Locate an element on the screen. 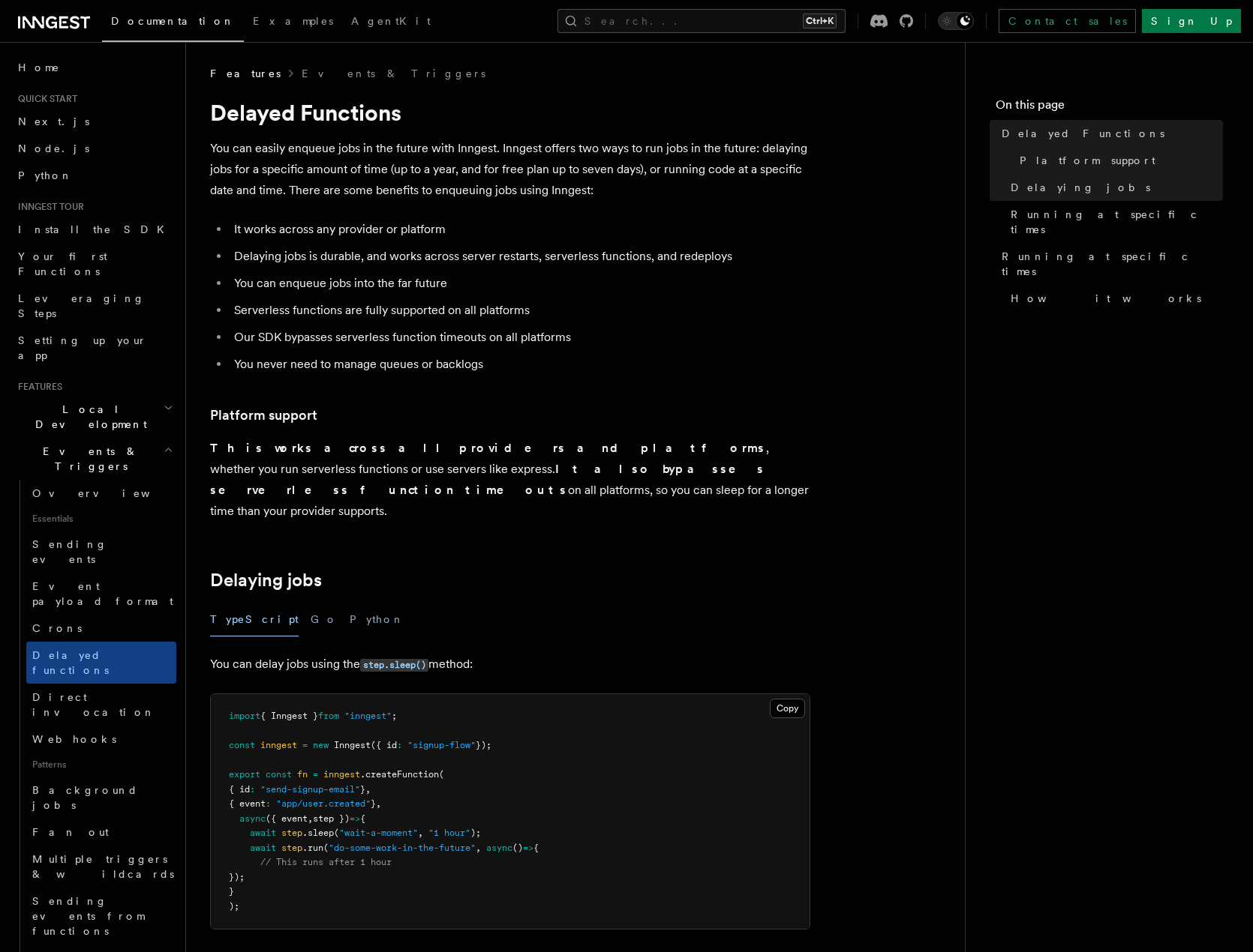 The height and width of the screenshot is (952, 1253). a: Platform support is located at coordinates (1118, 160).